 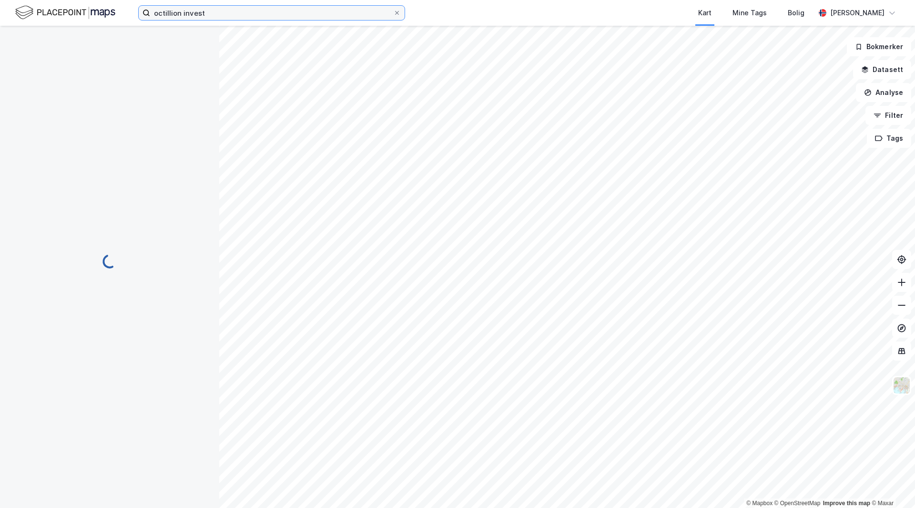 I want to click on button: Tags, so click(x=889, y=138).